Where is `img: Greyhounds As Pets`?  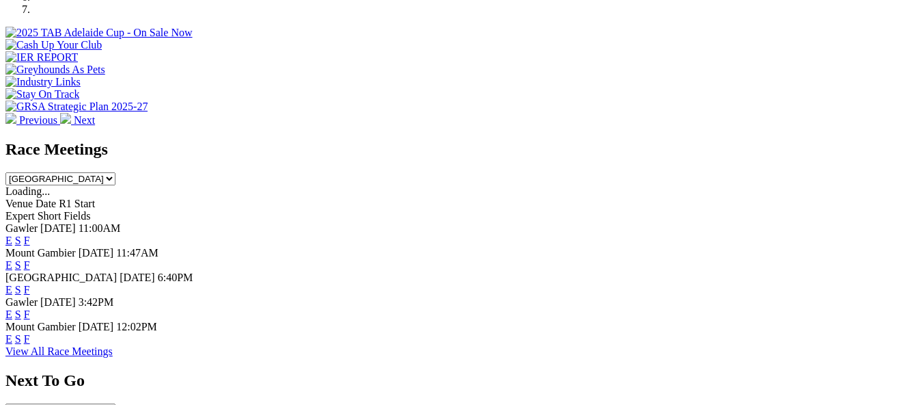 img: Greyhounds As Pets is located at coordinates (55, 70).